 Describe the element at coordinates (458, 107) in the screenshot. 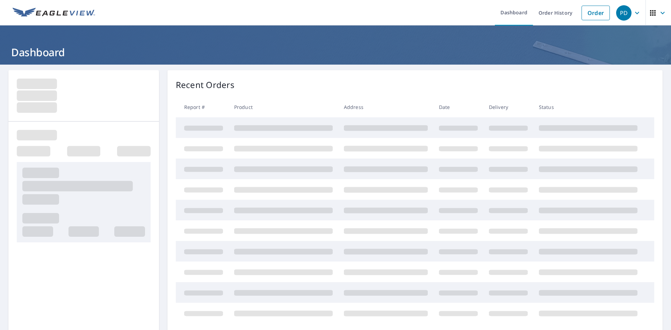

I see `th: Date` at that location.